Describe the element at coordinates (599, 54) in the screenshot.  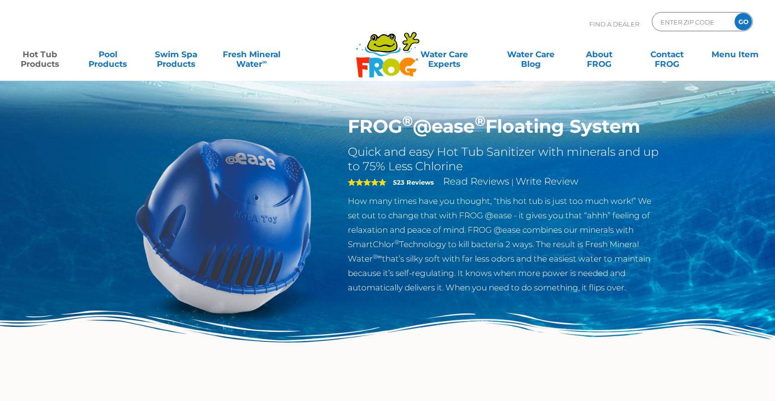
I see `a: AboutFROG` at that location.